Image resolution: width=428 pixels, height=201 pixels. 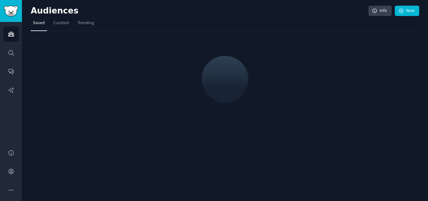 I want to click on a: Trending, so click(x=86, y=24).